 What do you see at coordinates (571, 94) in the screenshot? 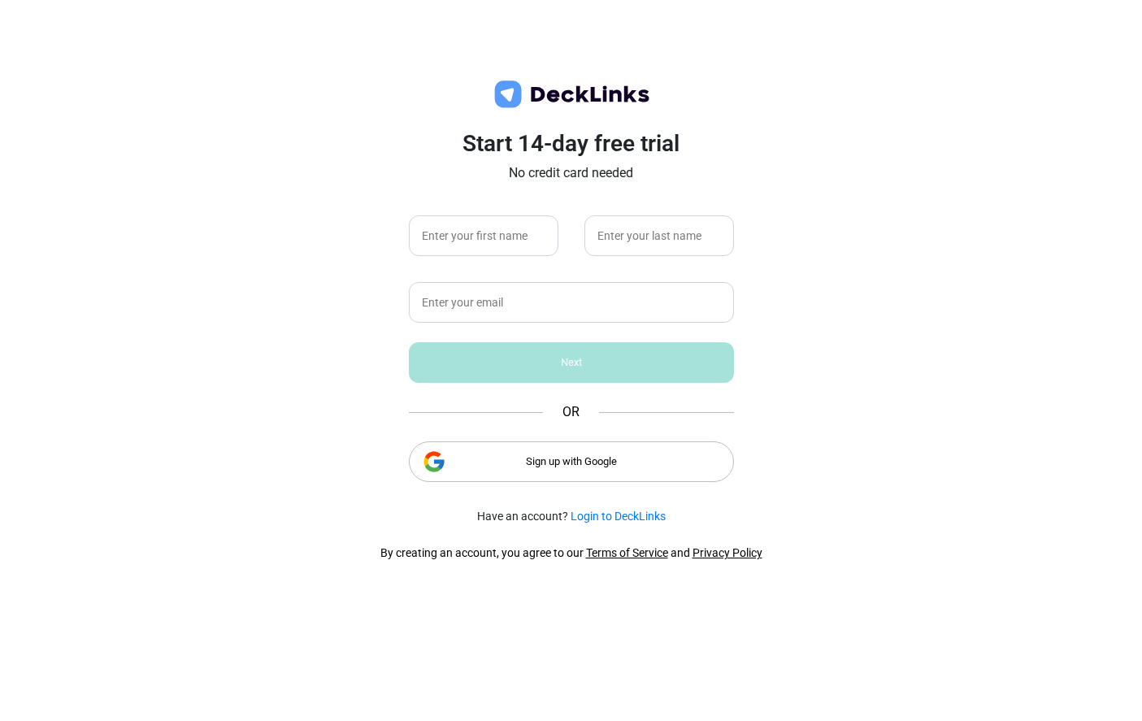
I see `img: deck-links-logo.c572c7424dfa0d40c150da8c35de9cd0.svg` at bounding box center [571, 94].